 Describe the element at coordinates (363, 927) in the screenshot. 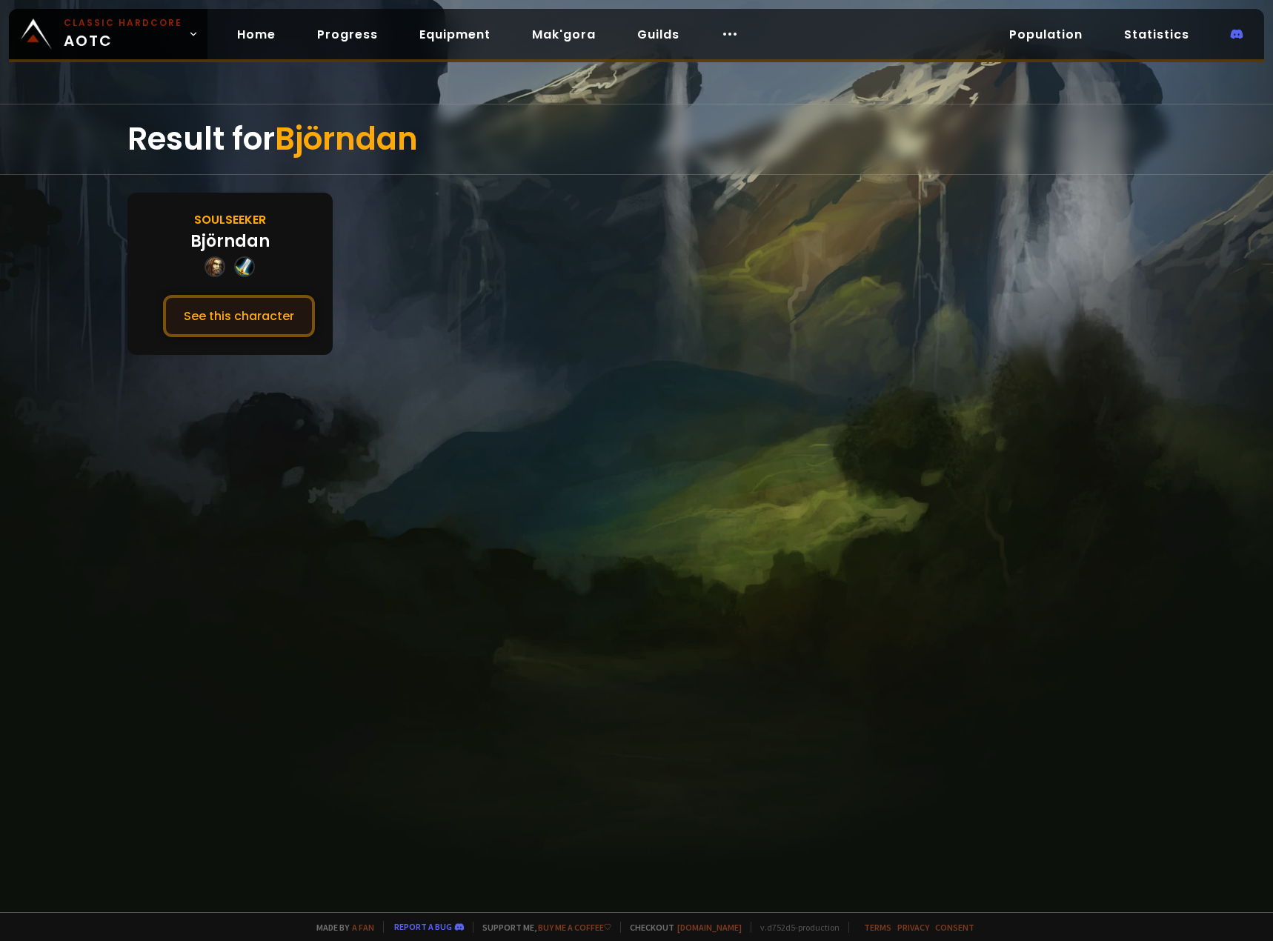

I see `a: a fan` at that location.